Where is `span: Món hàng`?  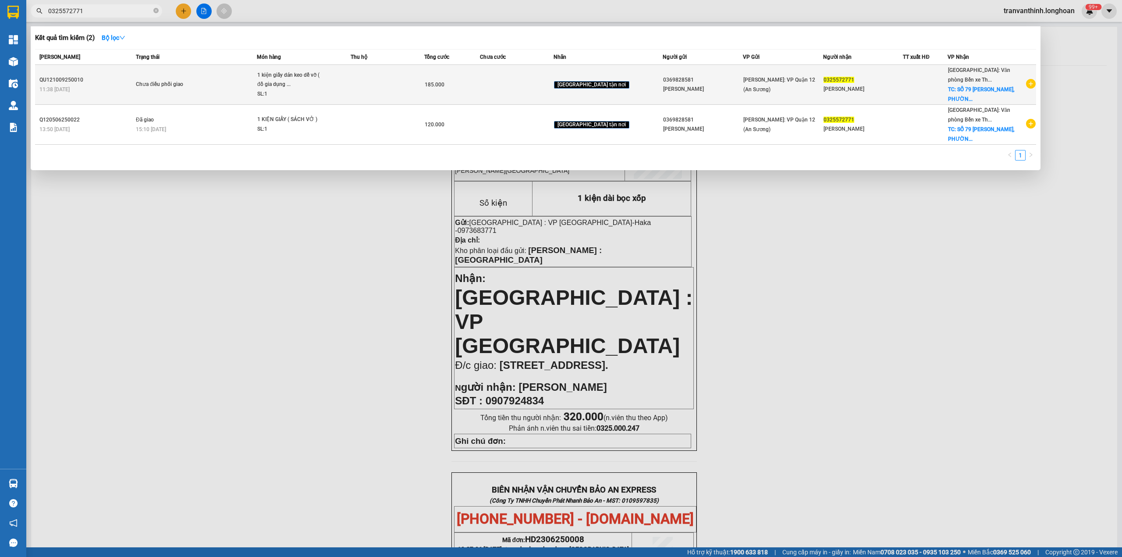 span: Món hàng is located at coordinates (269, 57).